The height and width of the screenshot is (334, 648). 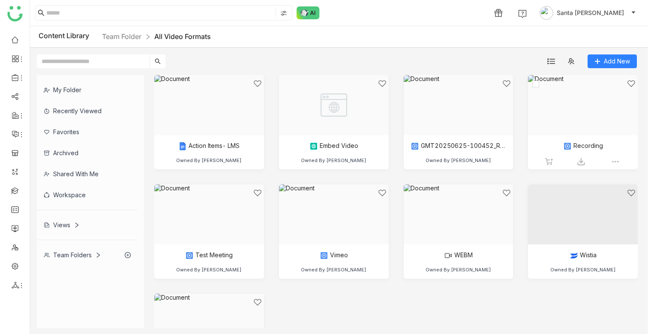 What do you see at coordinates (448, 255) in the screenshot?
I see `img: webm.svg` at bounding box center [448, 255].